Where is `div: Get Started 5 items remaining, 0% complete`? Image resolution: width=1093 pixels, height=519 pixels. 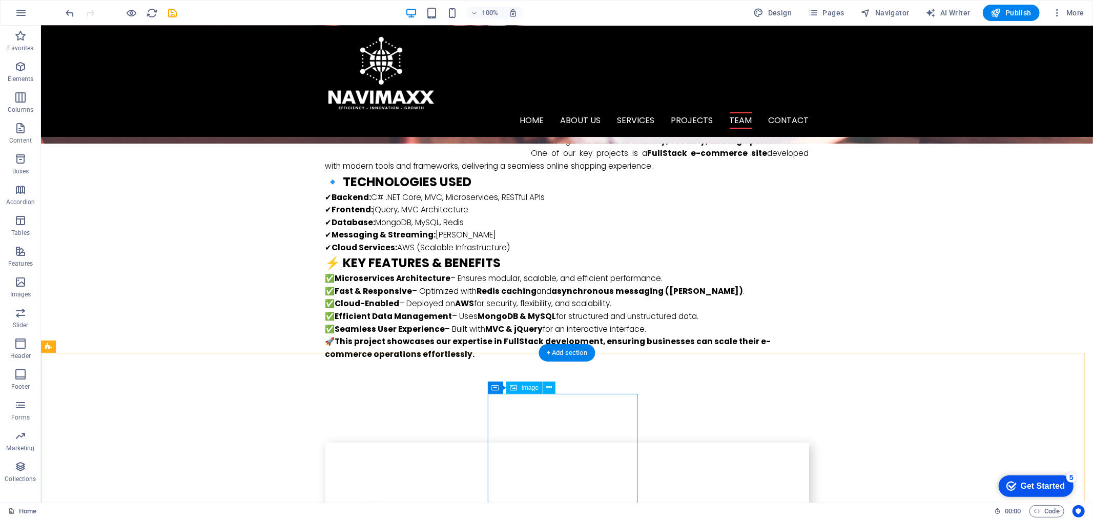 div: Get Started 5 items remaining, 0% complete is located at coordinates (46, 16).